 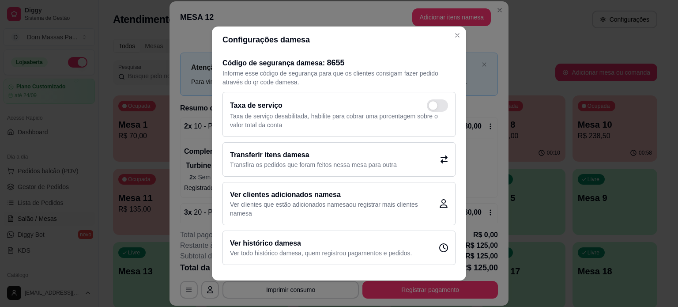 What do you see at coordinates (314, 165) in the screenshot?
I see `p: Transfira os pedidos que foram feitos nessa mesa para outra` at bounding box center [314, 165].